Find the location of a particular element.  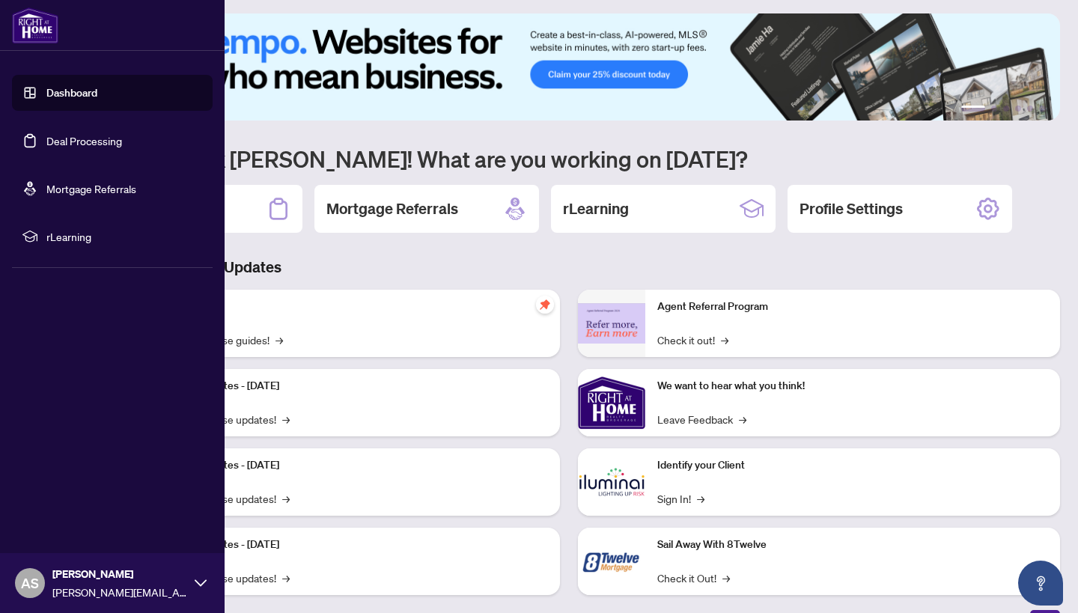

h2: rLearning is located at coordinates (596, 209).